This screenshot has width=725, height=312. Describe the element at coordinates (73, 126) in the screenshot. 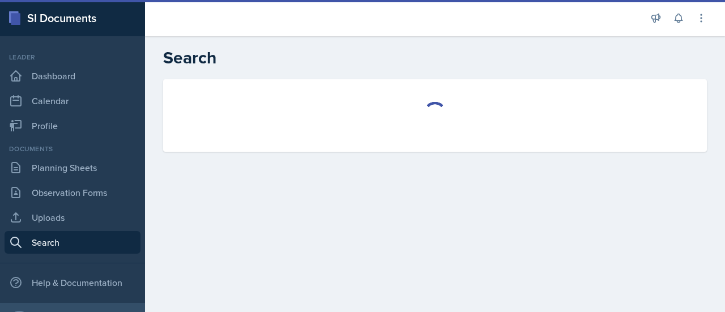

I see `a: Profile` at that location.